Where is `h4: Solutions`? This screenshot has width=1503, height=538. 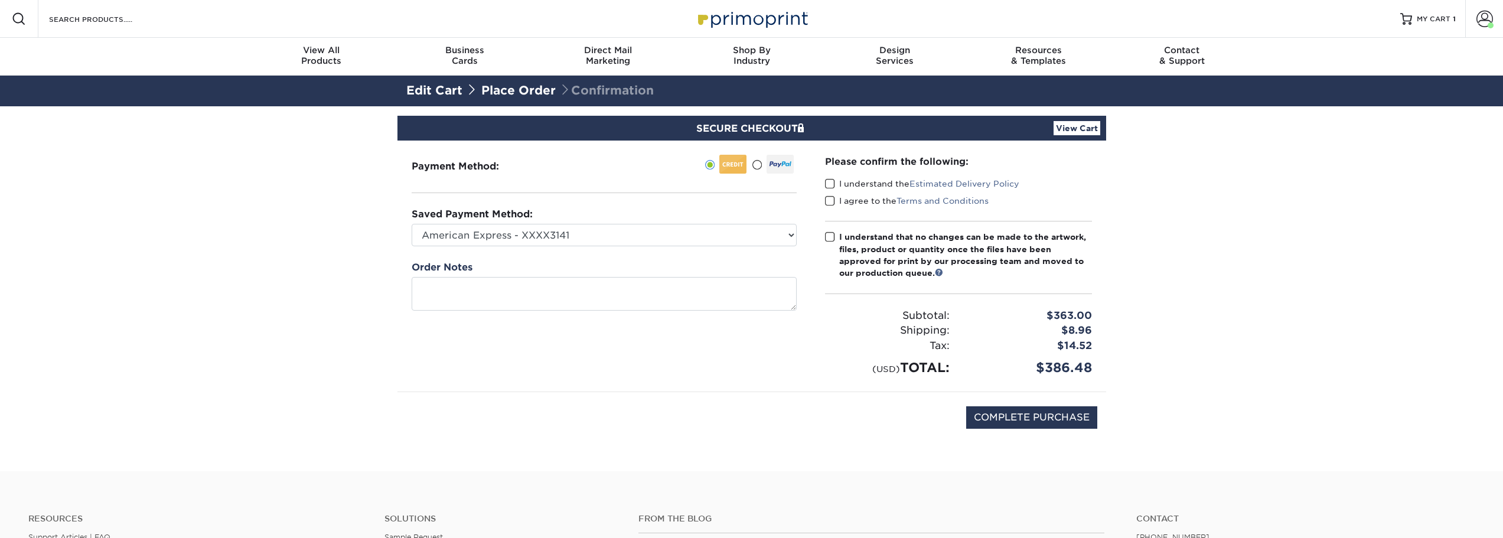 h4: Solutions is located at coordinates (503, 518).